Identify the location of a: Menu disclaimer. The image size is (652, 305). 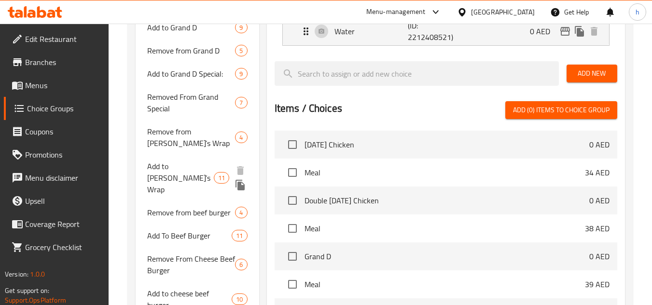
(56, 178).